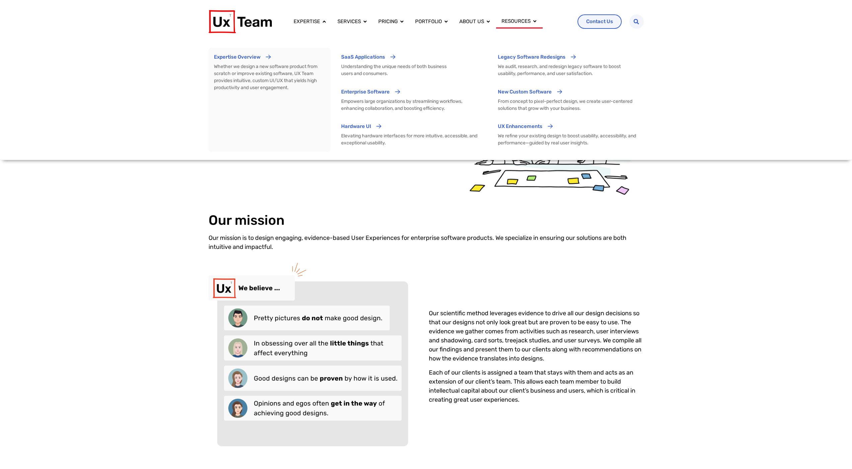 The image size is (852, 469). I want to click on p: New Custom Software, so click(525, 92).